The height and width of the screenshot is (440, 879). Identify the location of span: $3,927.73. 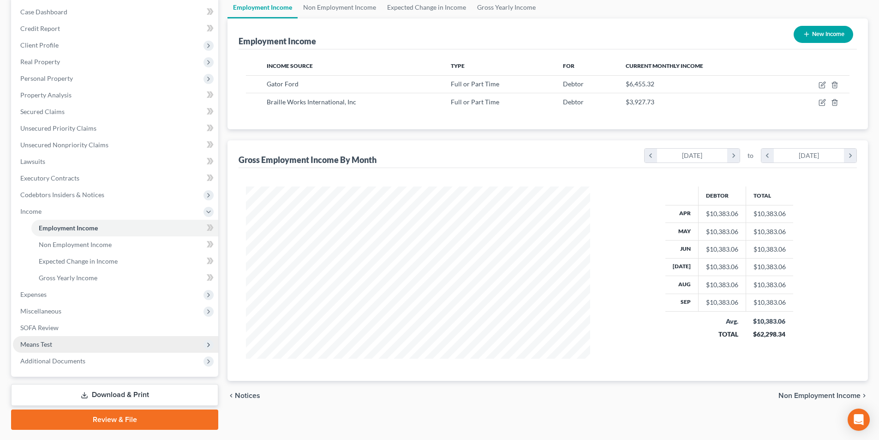
(640, 102).